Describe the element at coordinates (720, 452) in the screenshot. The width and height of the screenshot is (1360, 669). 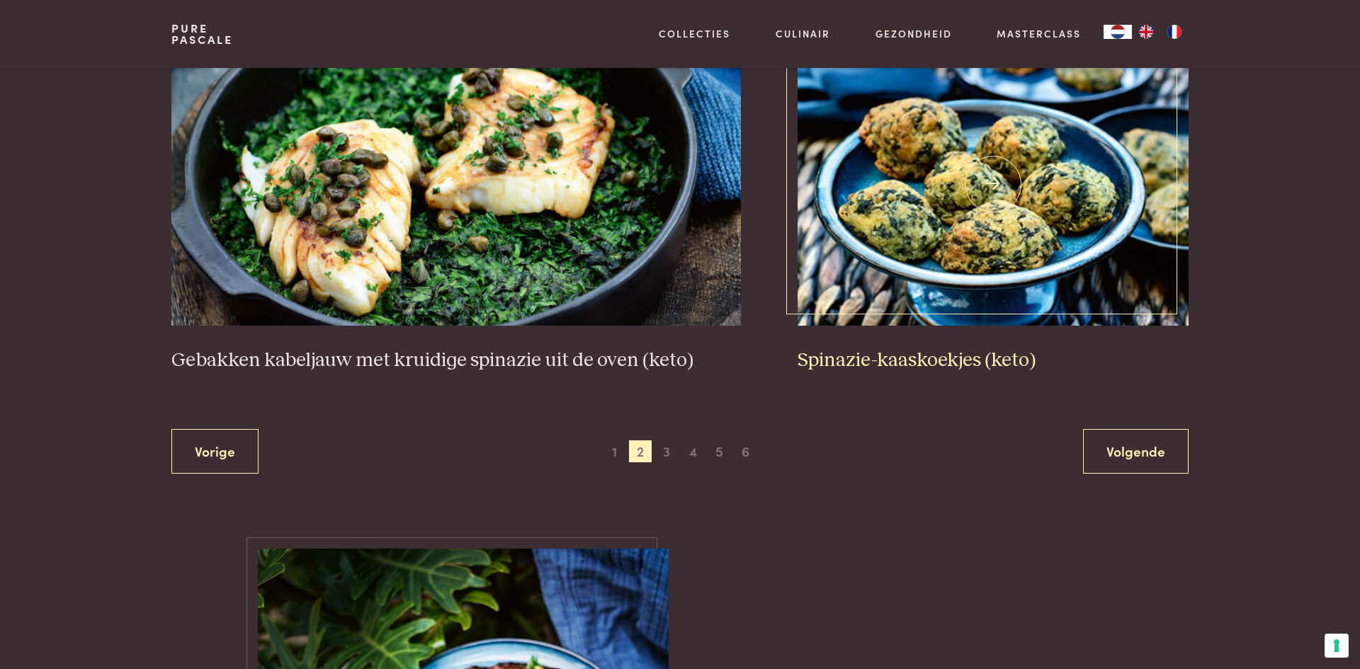
I see `span: 5` at that location.